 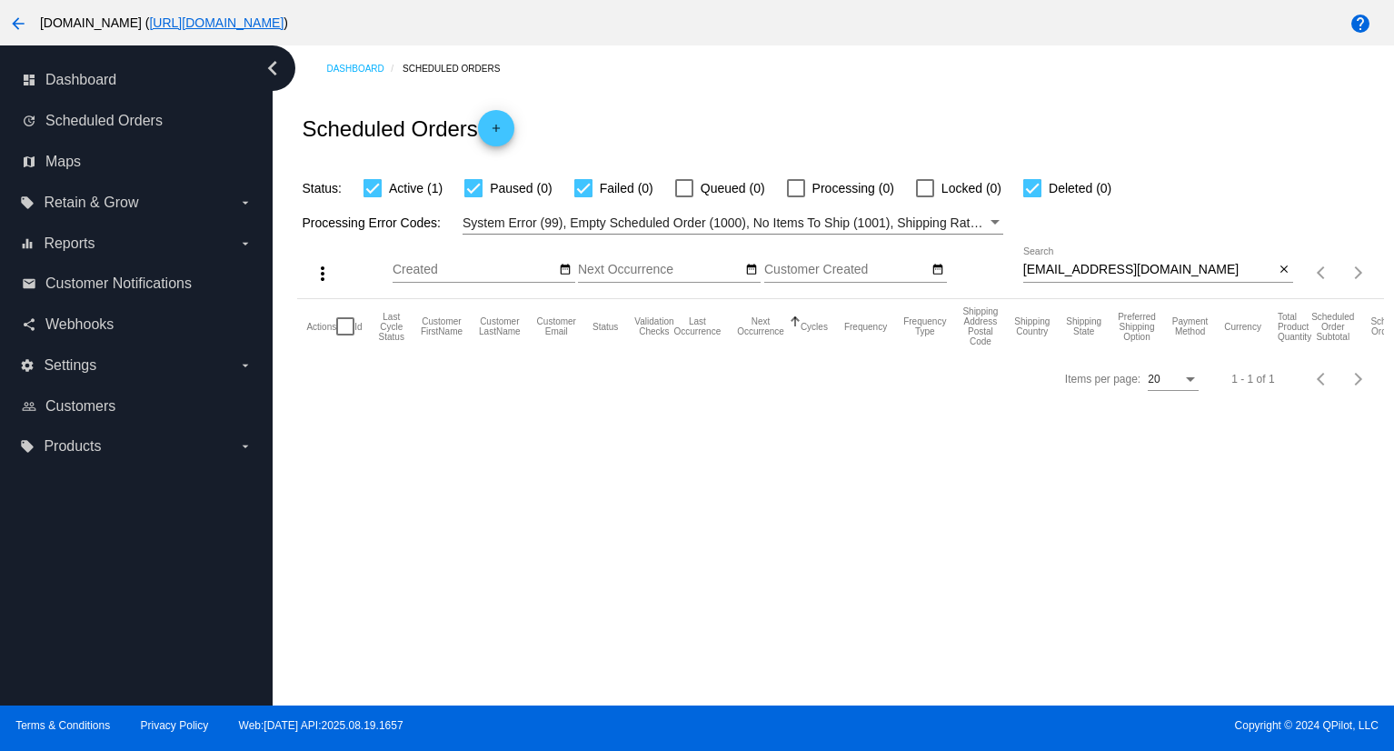 I want to click on span: Deleted (0), so click(x=1080, y=188).